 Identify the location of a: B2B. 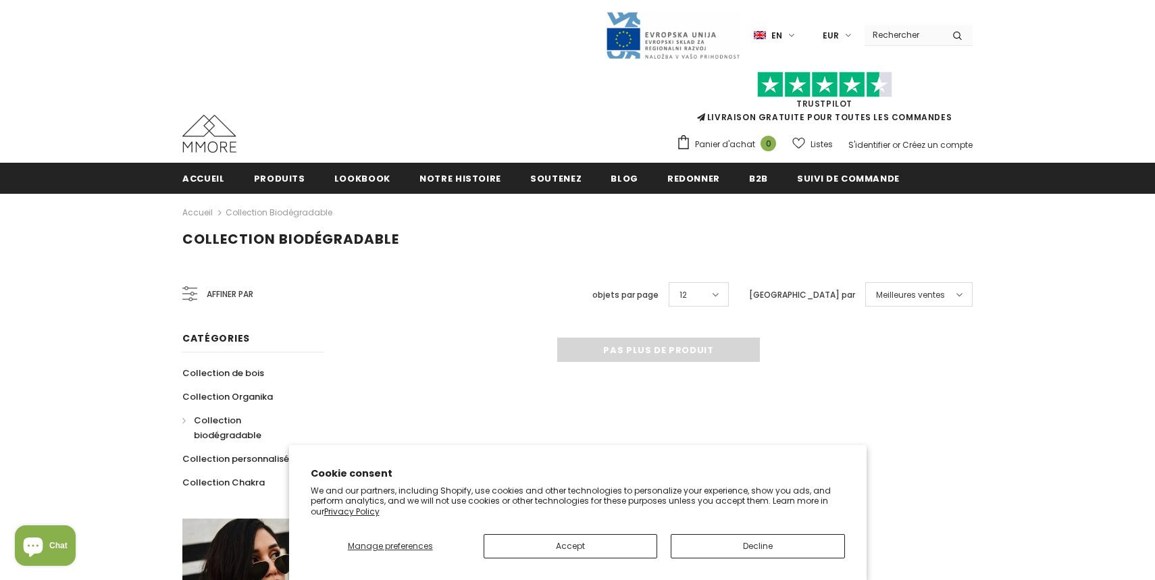
(758, 178).